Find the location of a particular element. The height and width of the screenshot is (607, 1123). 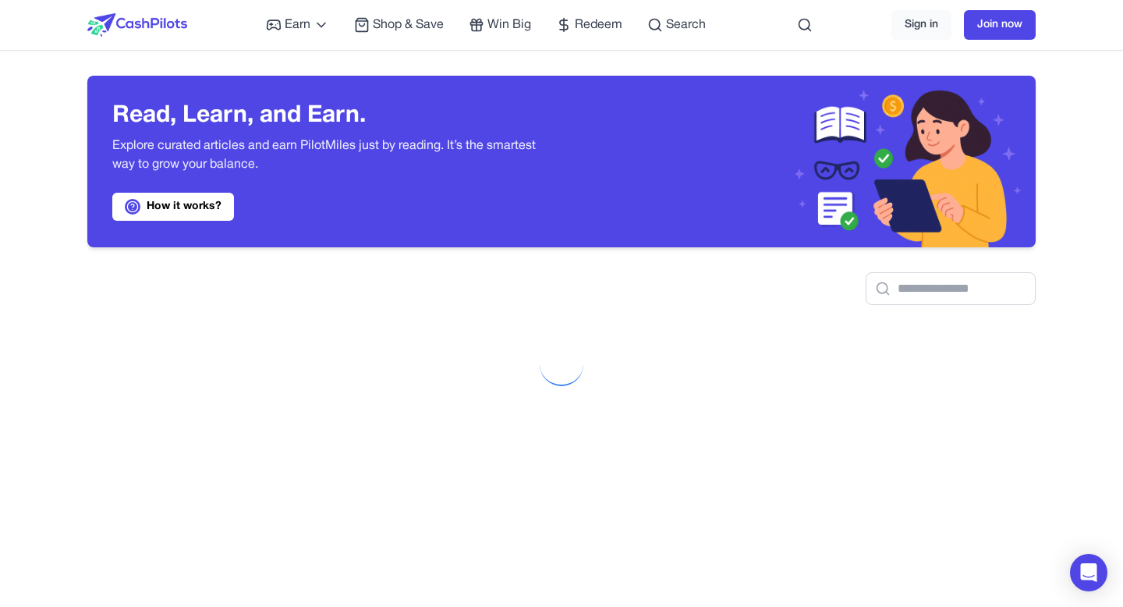

a: Shop & Save is located at coordinates (399, 25).